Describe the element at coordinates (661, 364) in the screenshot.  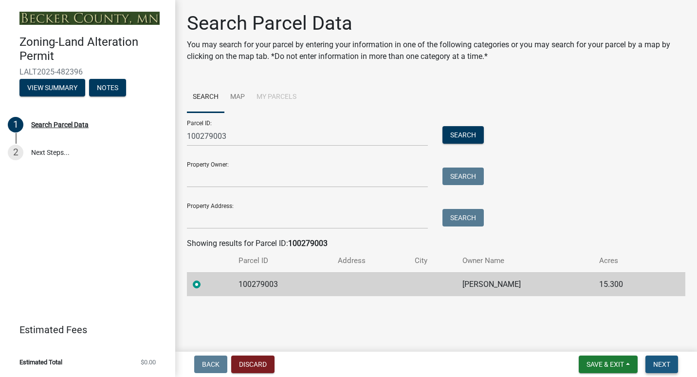
I see `button: Next` at that location.